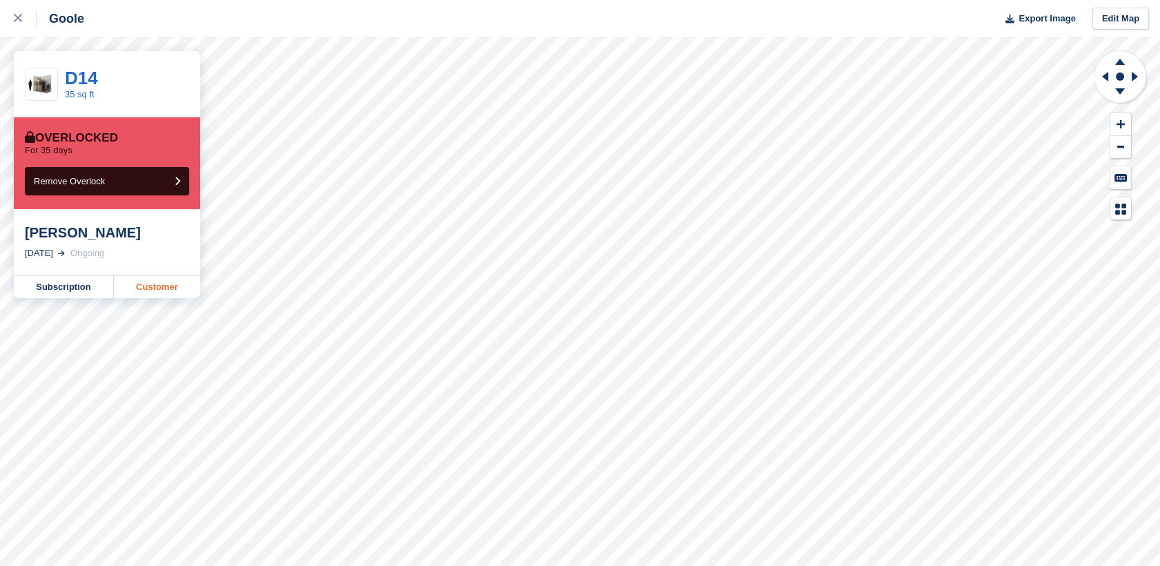 This screenshot has height=566, width=1160. Describe the element at coordinates (41, 84) in the screenshot. I see `img: 32-sqft-unit.jpg` at that location.